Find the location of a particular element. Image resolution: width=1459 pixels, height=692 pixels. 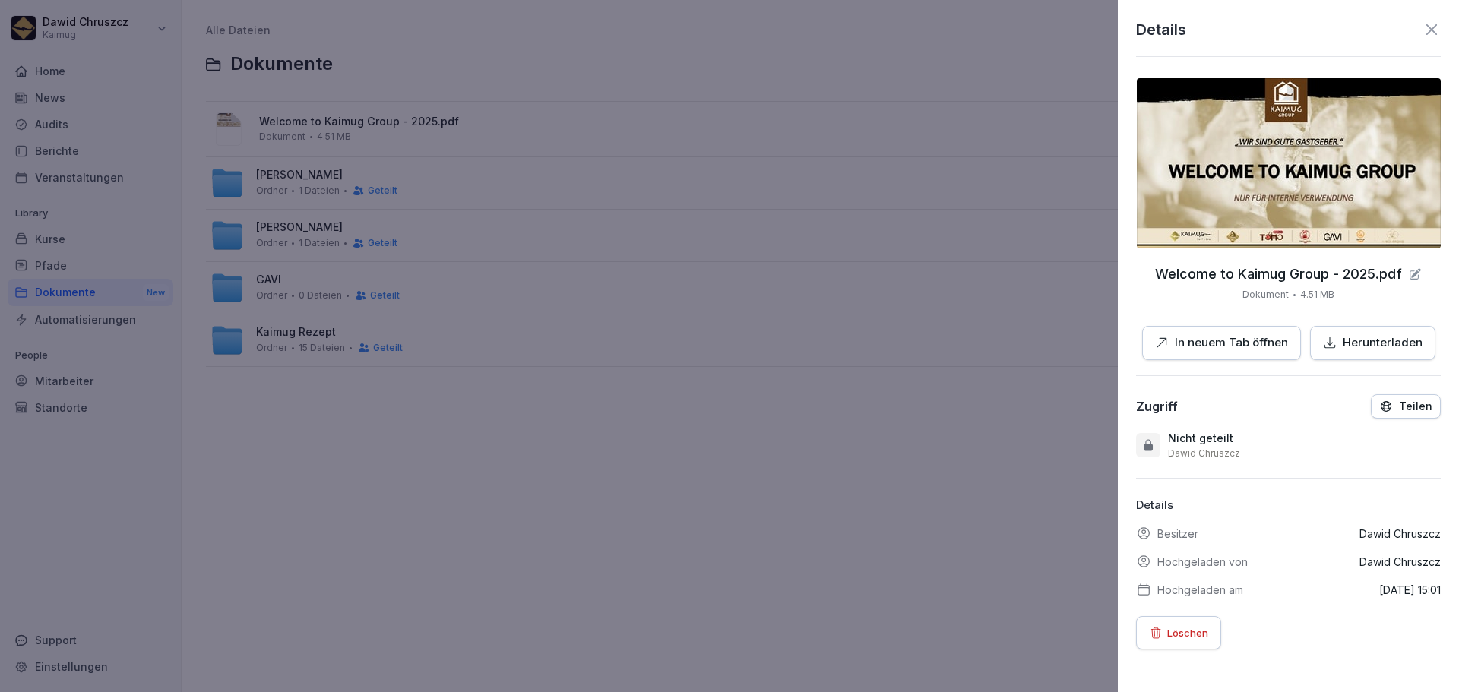

p: Löschen is located at coordinates (1188, 633).